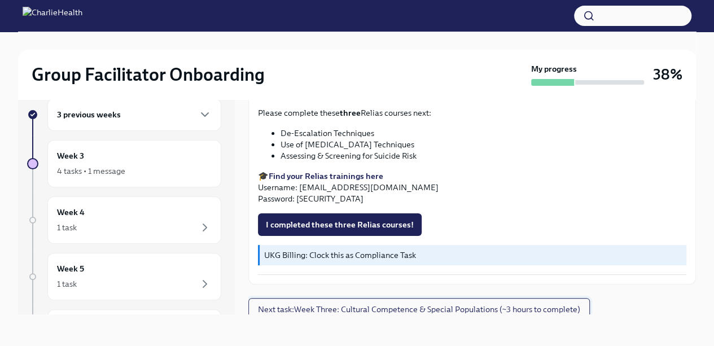 The height and width of the screenshot is (346, 714). I want to click on h6: Week 3, so click(71, 156).